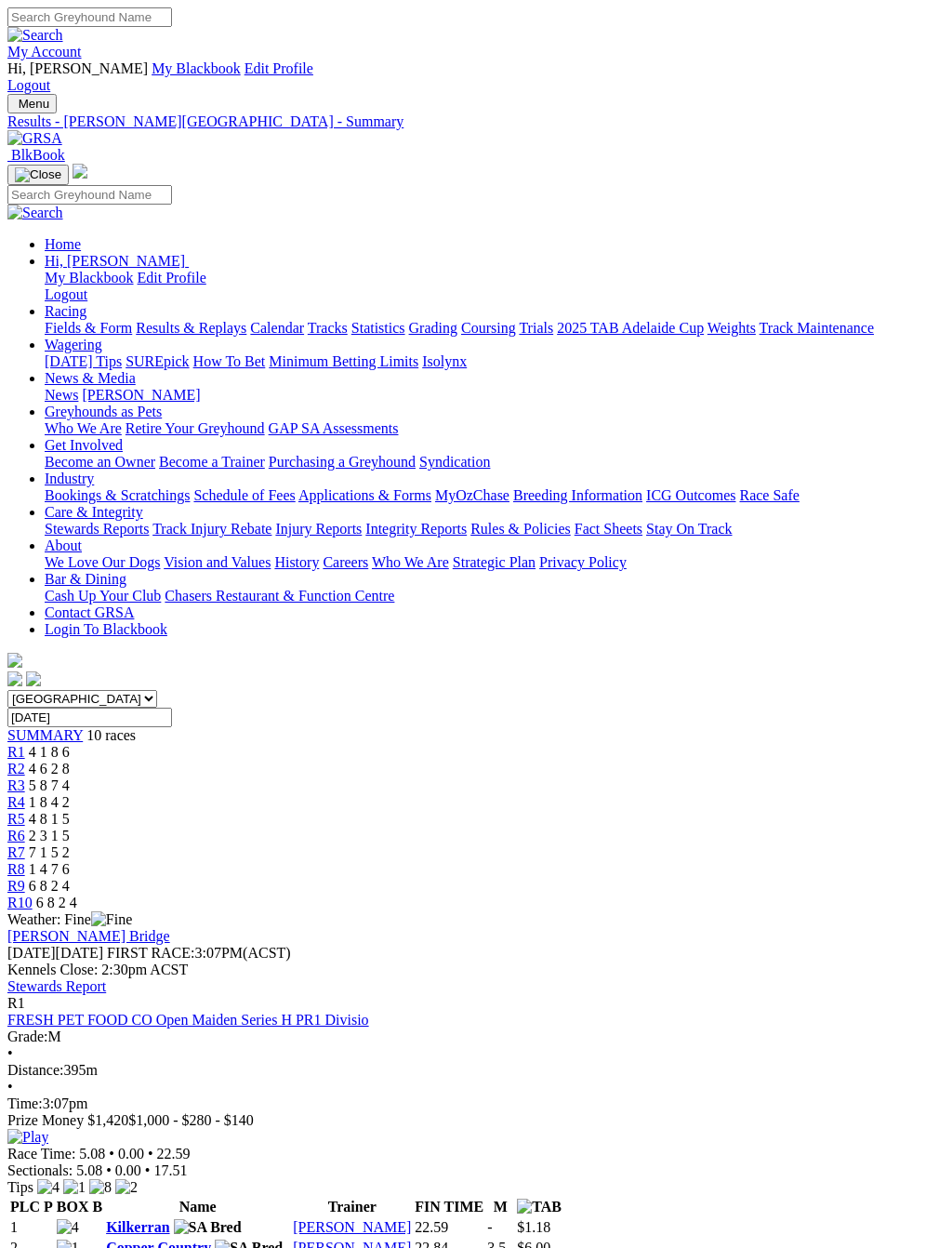 The image size is (952, 1248). Describe the element at coordinates (416, 528) in the screenshot. I see `a: Integrity Reports` at that location.